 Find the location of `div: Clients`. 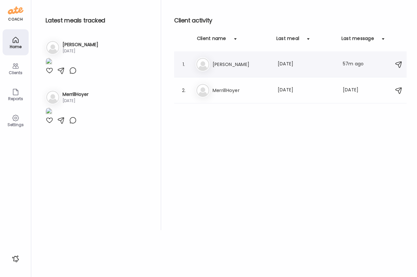

div: Clients is located at coordinates (16, 73).